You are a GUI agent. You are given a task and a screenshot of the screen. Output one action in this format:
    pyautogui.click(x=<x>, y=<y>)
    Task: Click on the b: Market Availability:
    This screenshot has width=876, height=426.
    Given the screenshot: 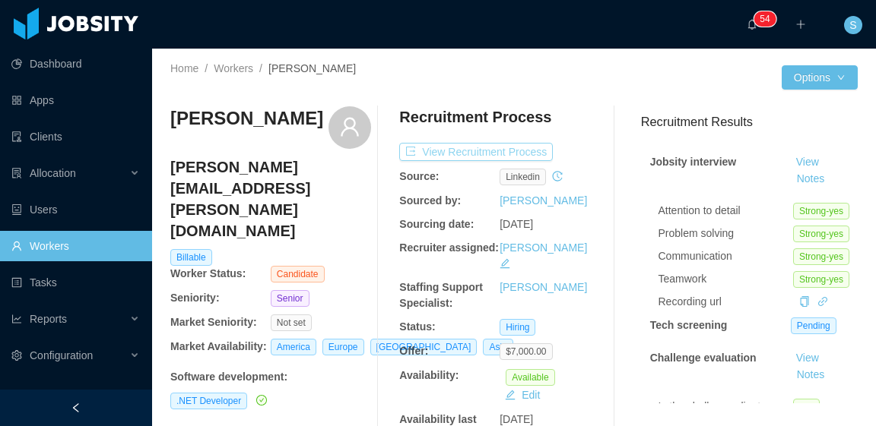 What is the action you would take?
    pyautogui.click(x=218, y=347)
    